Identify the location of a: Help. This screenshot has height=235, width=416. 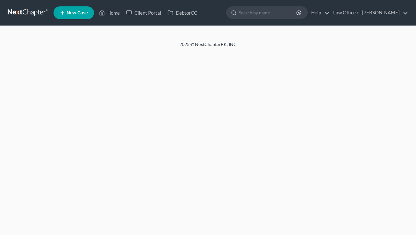
(319, 13).